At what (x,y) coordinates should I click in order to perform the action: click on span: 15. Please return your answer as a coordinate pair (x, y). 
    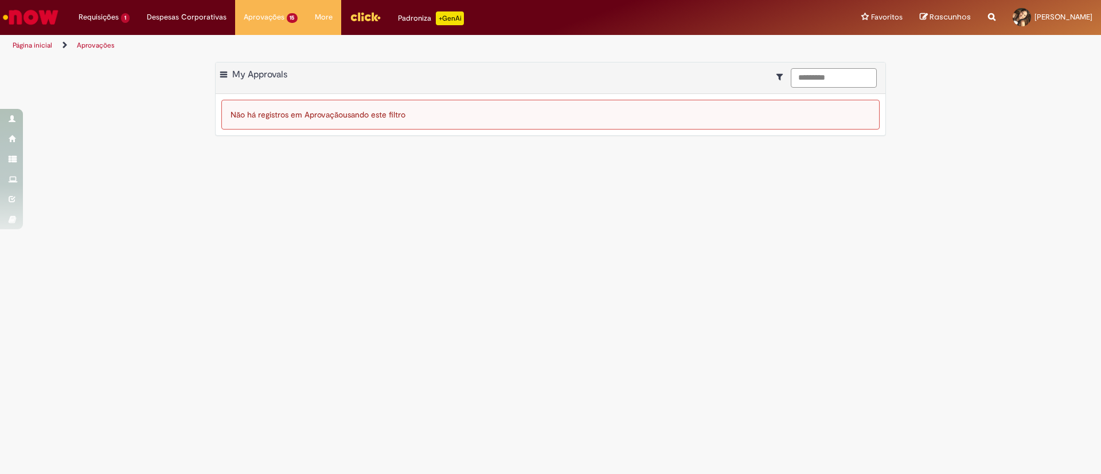
    Looking at the image, I should click on (292, 18).